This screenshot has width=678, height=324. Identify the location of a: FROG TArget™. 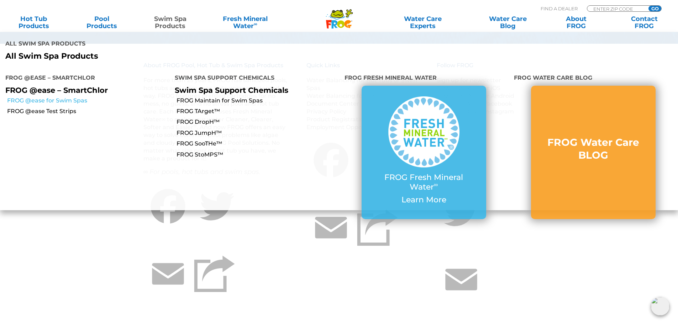
(258, 111).